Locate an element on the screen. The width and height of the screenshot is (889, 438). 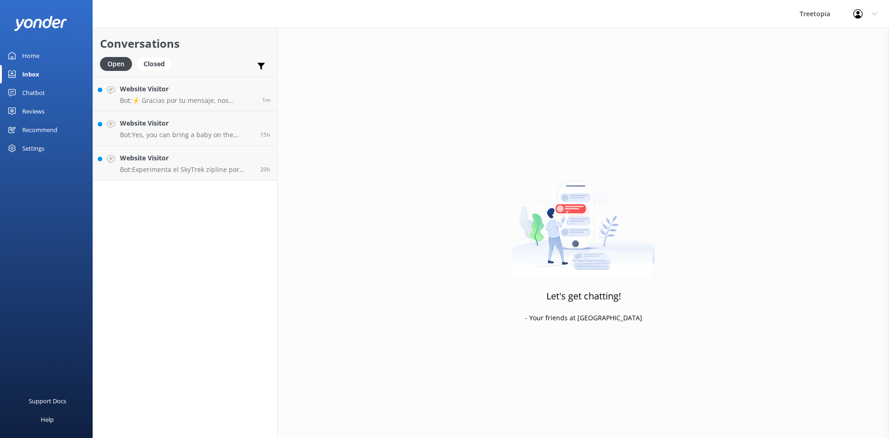
a: Website VisitorBot:⚡ Gracias por tu mensaje, nos pondremos en contacto contigo lo antes posible. ... is located at coordinates (185, 94).